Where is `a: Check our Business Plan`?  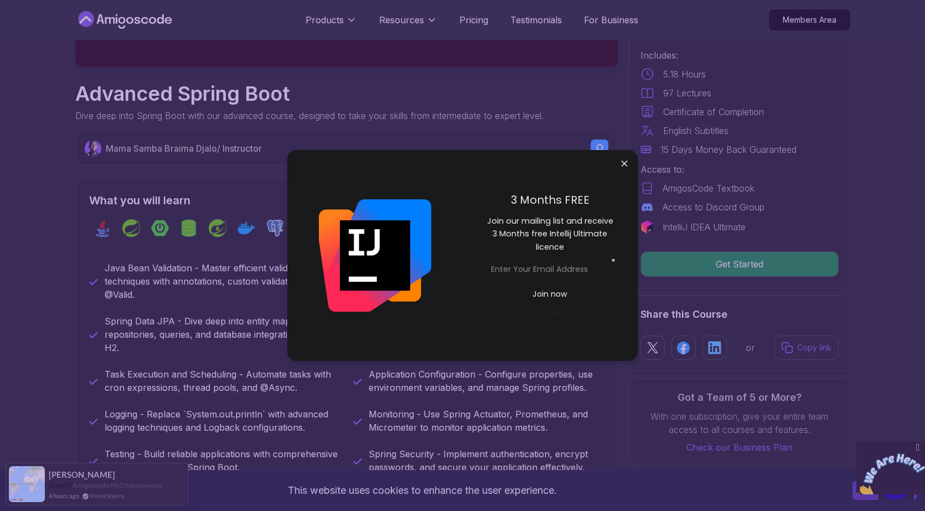 a: Check our Business Plan is located at coordinates (740, 447).